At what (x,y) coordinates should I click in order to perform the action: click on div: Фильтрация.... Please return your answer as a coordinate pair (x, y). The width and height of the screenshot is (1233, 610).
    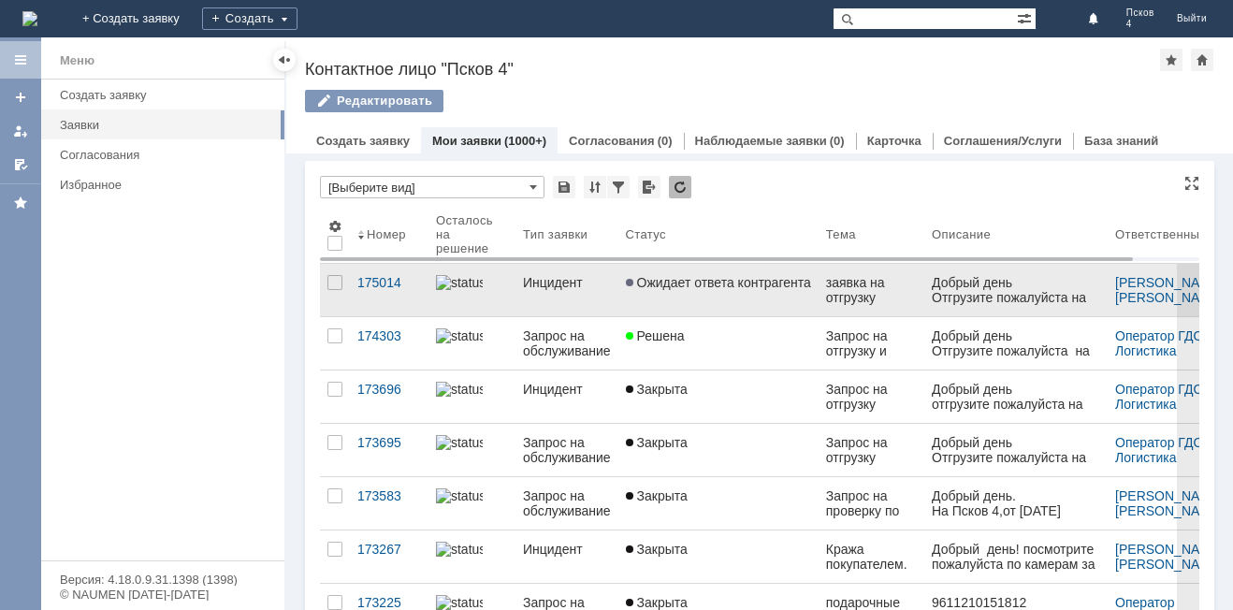
    Looking at the image, I should click on (618, 187).